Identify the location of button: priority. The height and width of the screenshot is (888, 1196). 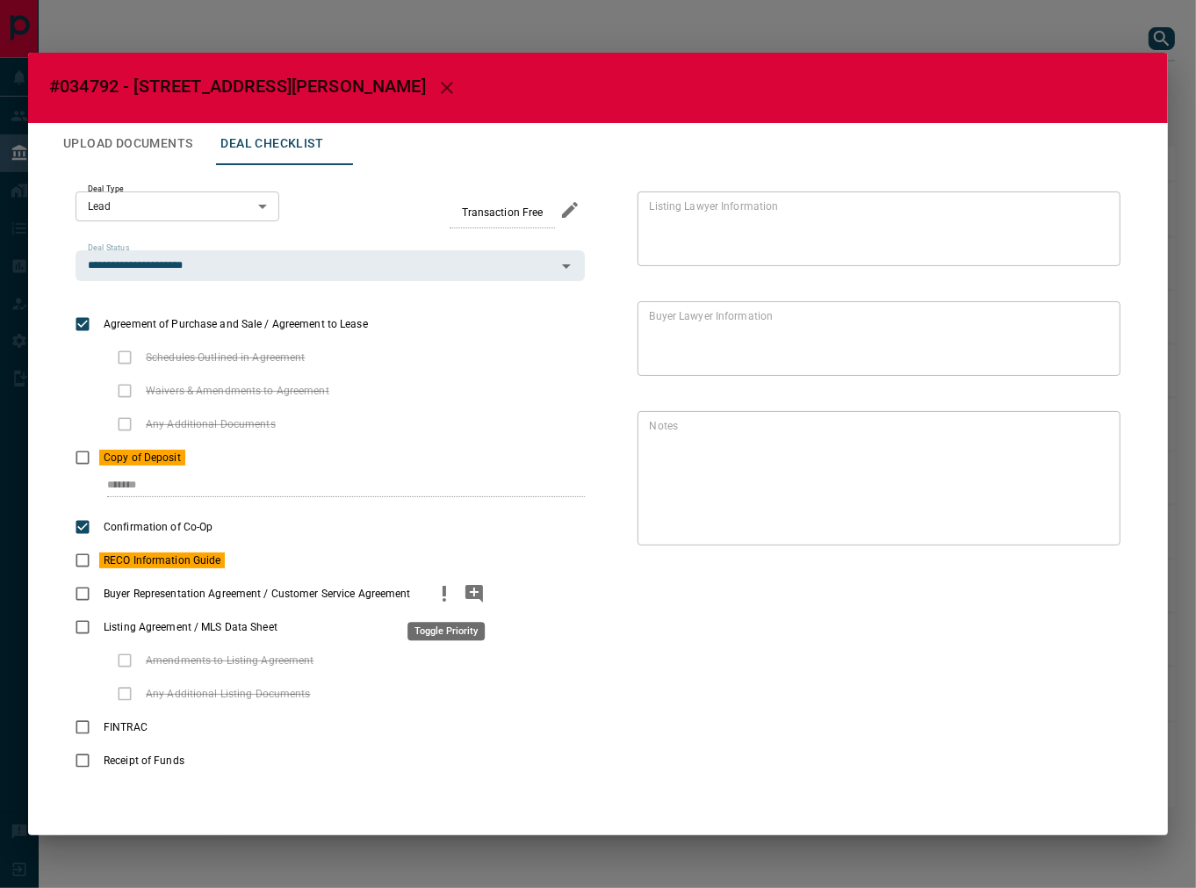
(444, 594).